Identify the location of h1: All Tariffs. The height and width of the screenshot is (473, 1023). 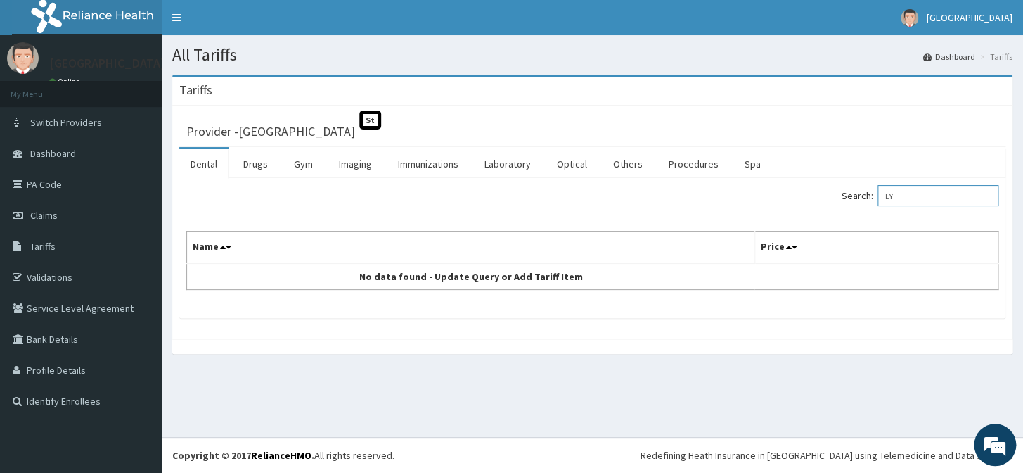
(592, 55).